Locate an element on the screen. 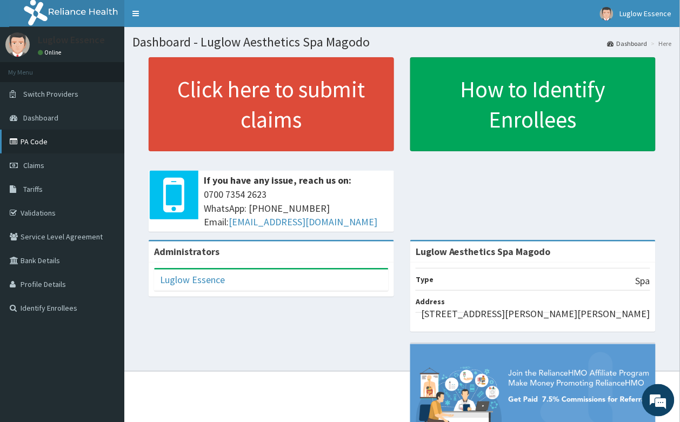 This screenshot has height=422, width=680. p: Spa is located at coordinates (642, 281).